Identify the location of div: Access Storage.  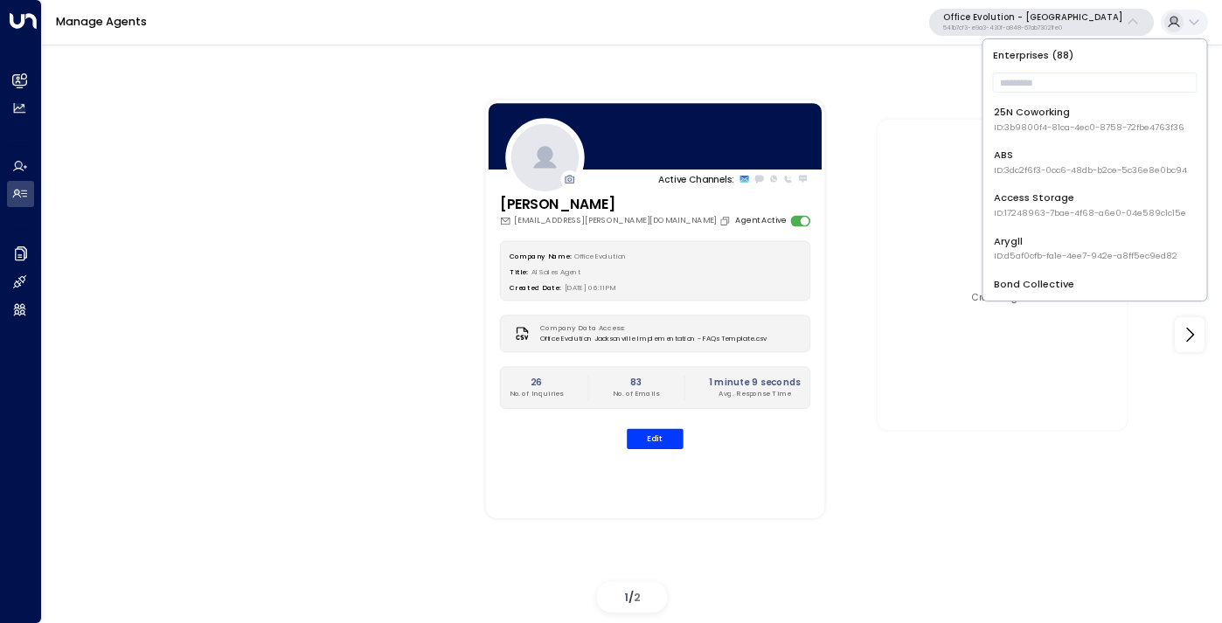
(1090, 204).